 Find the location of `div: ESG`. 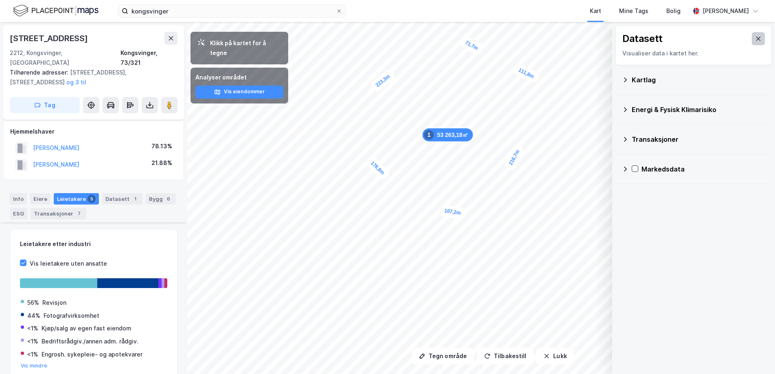

div: ESG is located at coordinates (18, 213).